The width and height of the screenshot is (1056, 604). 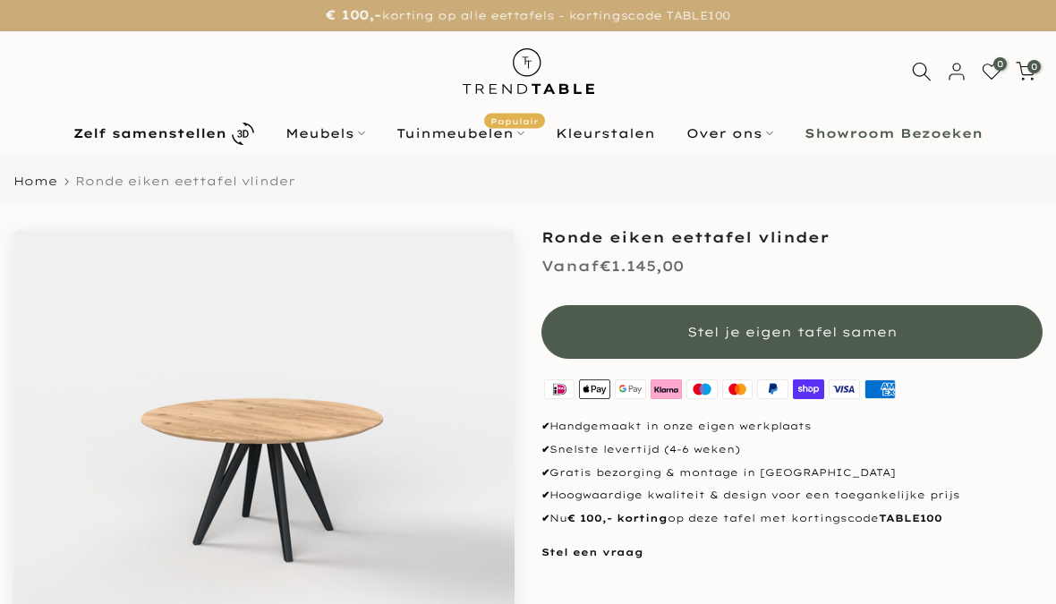 I want to click on strong: € 100,-, so click(x=353, y=15).